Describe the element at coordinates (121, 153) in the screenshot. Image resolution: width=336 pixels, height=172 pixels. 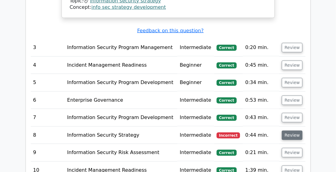
I see `td: Information Security Risk Assessment` at that location.